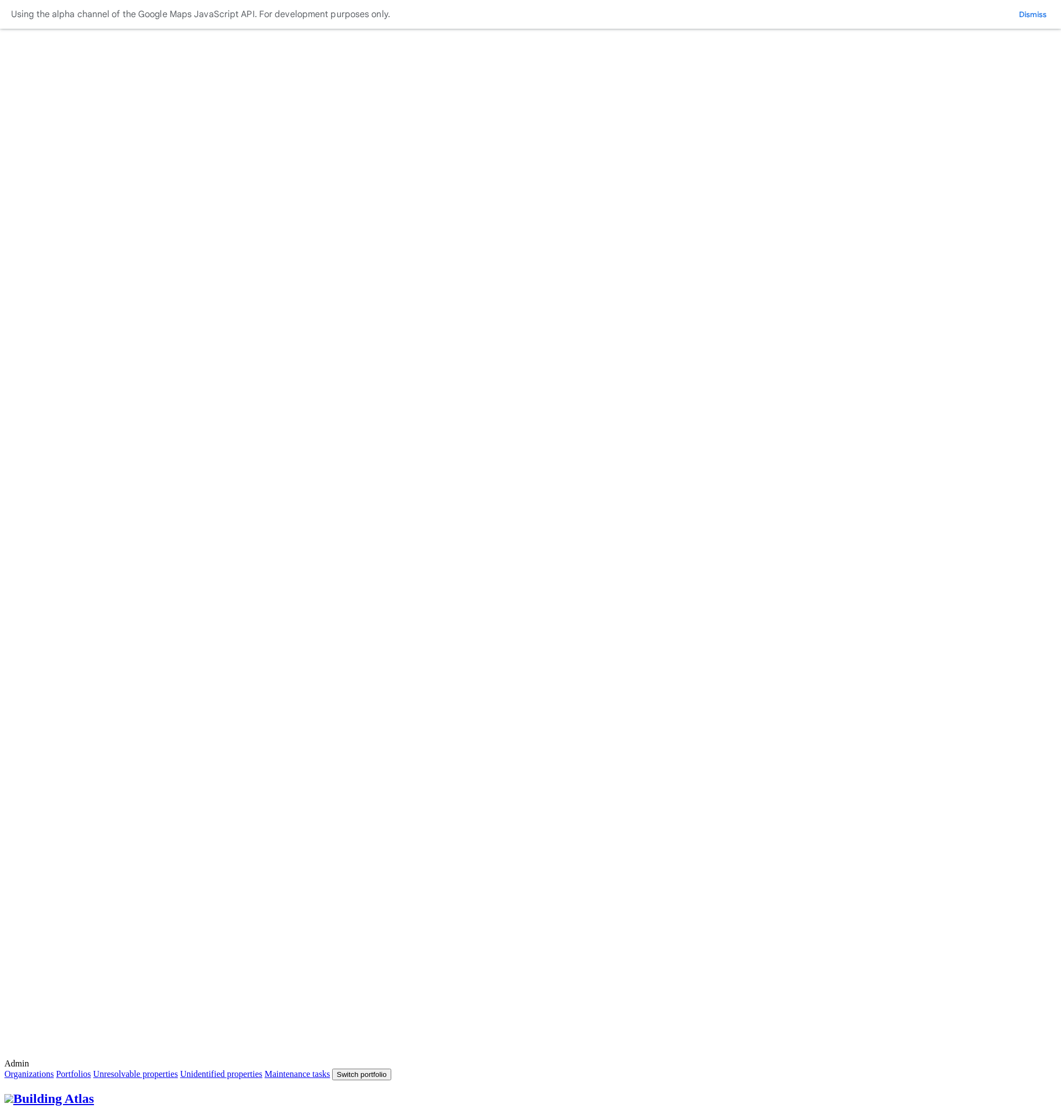  What do you see at coordinates (201, 14) in the screenshot?
I see `div: Using the alpha channel of the Google Maps JavaScript API. For development purposes only.` at bounding box center [201, 14].